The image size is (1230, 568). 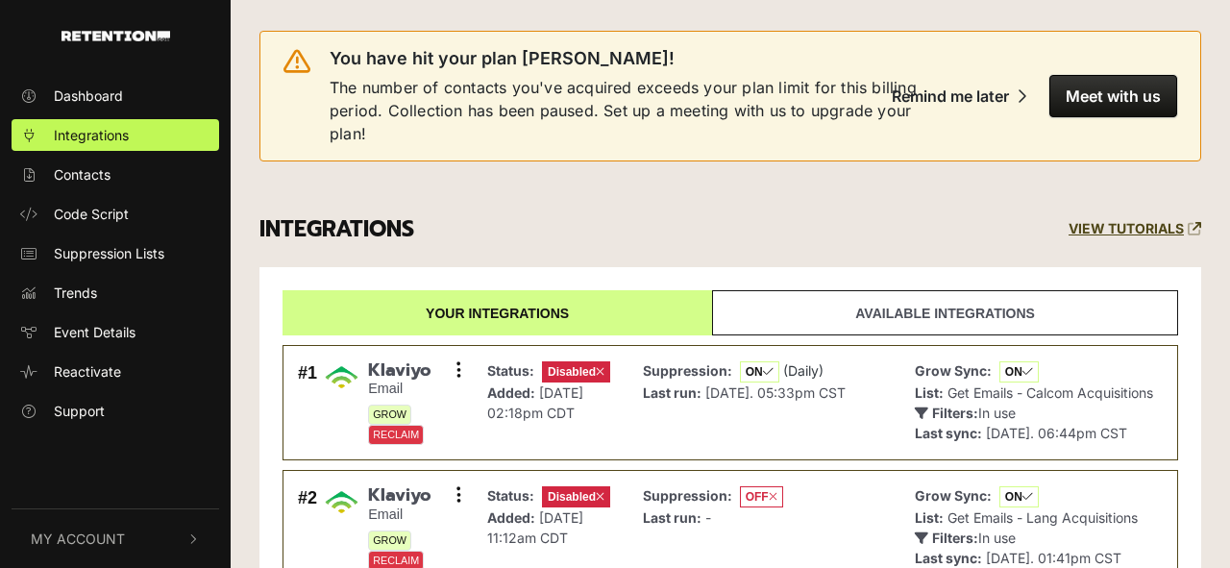 I want to click on a: Suppression Lists, so click(x=115, y=253).